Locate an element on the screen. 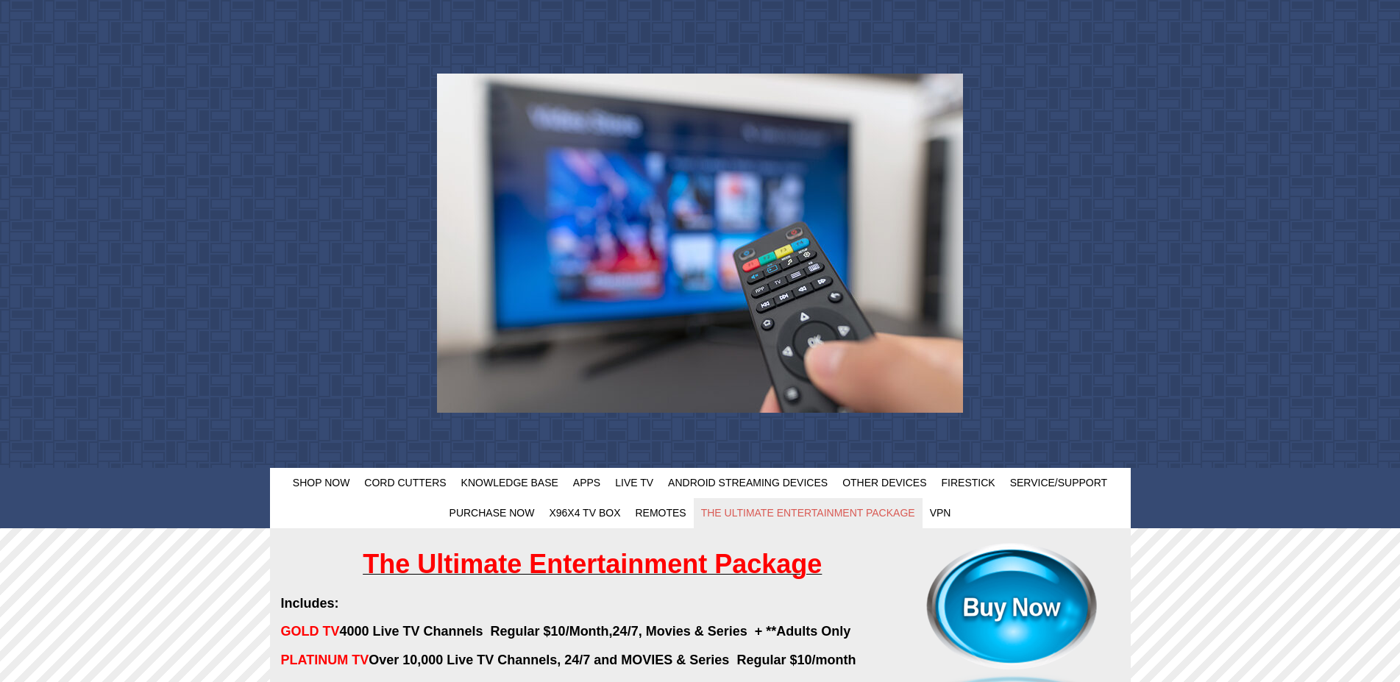 The height and width of the screenshot is (682, 1400). a: Purchase Now is located at coordinates (492, 513).